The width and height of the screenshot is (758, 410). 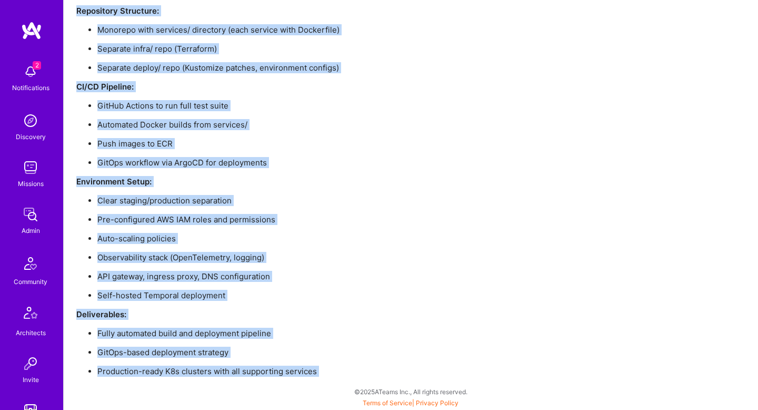 I want to click on img: teamwork, so click(x=31, y=167).